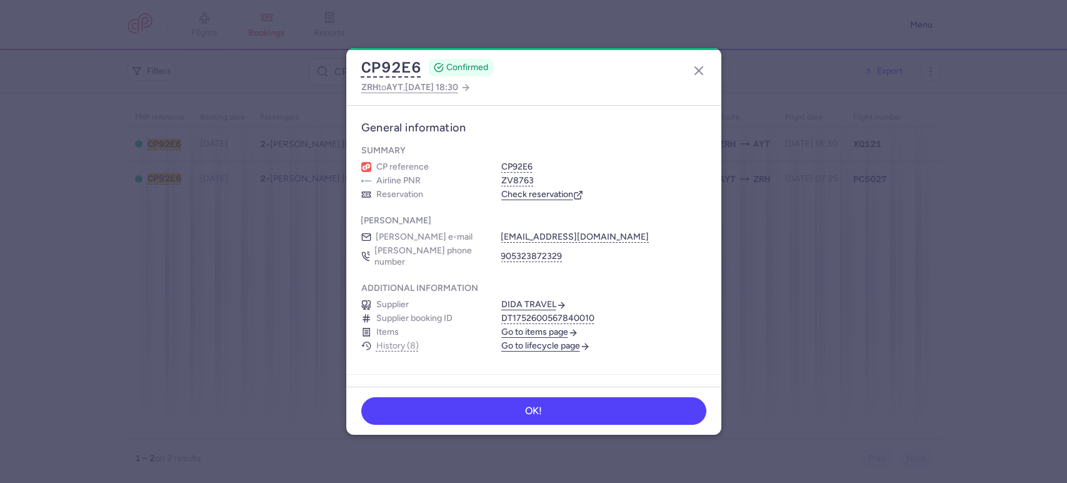  I want to click on button: History (8), so click(398, 346).